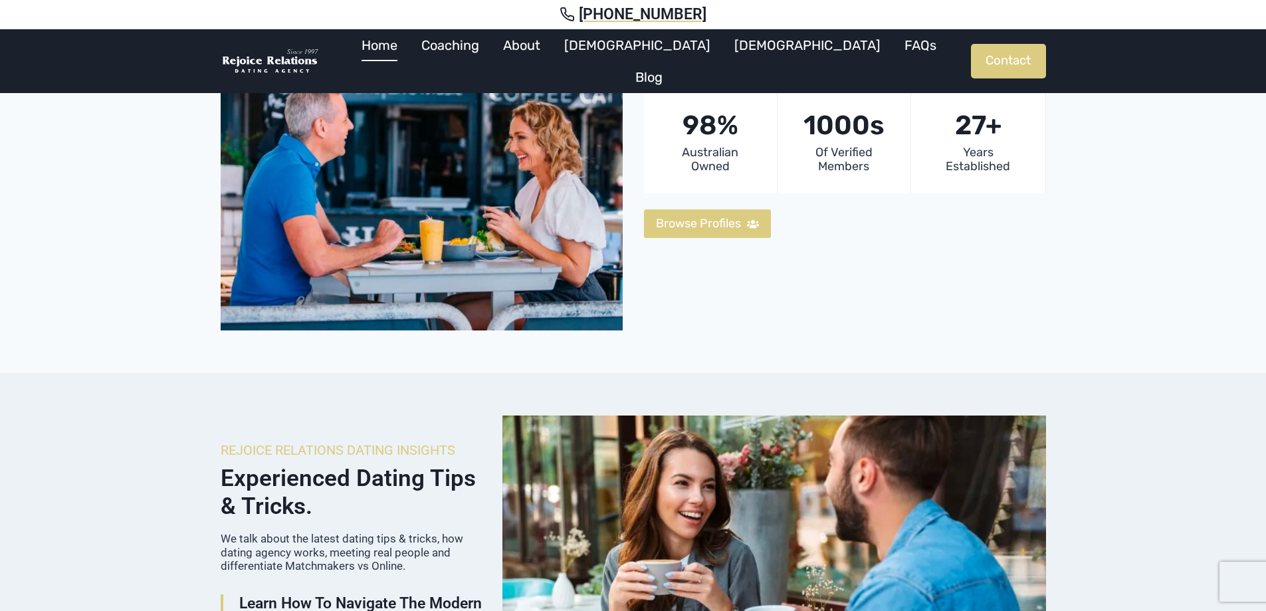  Describe the element at coordinates (1008, 61) in the screenshot. I see `a: Contact` at that location.